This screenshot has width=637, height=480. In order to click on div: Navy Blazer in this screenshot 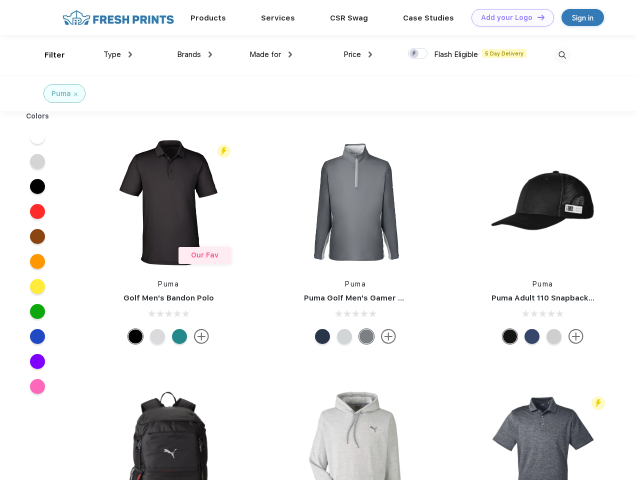, I will do `click(322, 336)`.